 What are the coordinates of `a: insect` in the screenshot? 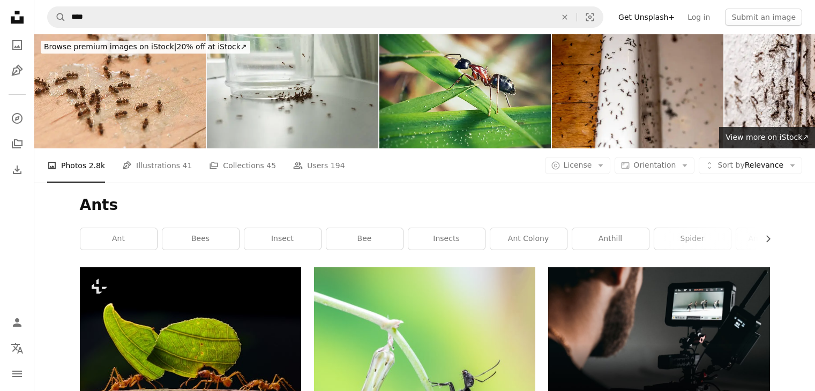 It's located at (283, 239).